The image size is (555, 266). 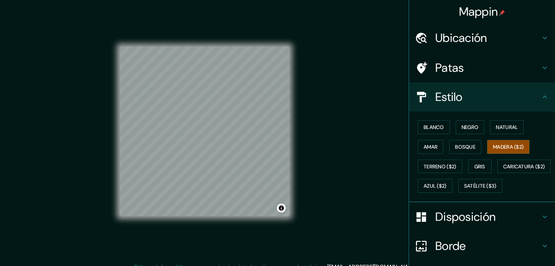 I want to click on img: pin-icon.png, so click(x=502, y=13).